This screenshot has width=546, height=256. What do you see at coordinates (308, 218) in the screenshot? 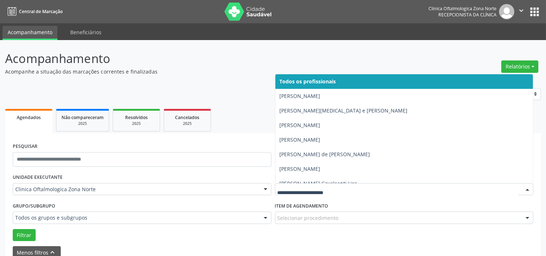
I see `span: Selecionar procedimento` at bounding box center [308, 218].